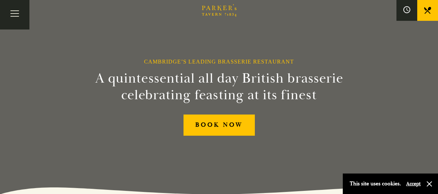  What do you see at coordinates (430, 184) in the screenshot?
I see `button: Close and accept` at bounding box center [430, 184].